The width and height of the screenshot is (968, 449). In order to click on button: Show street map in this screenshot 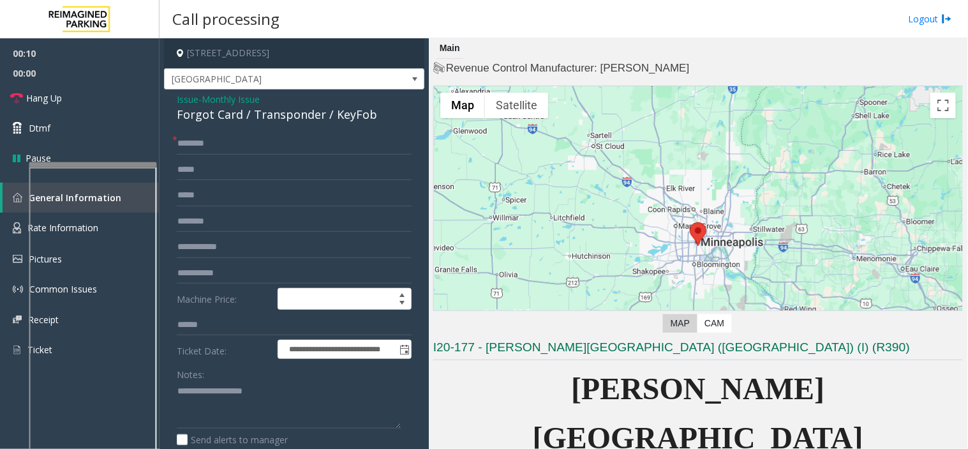, I will do `click(463, 105)`.